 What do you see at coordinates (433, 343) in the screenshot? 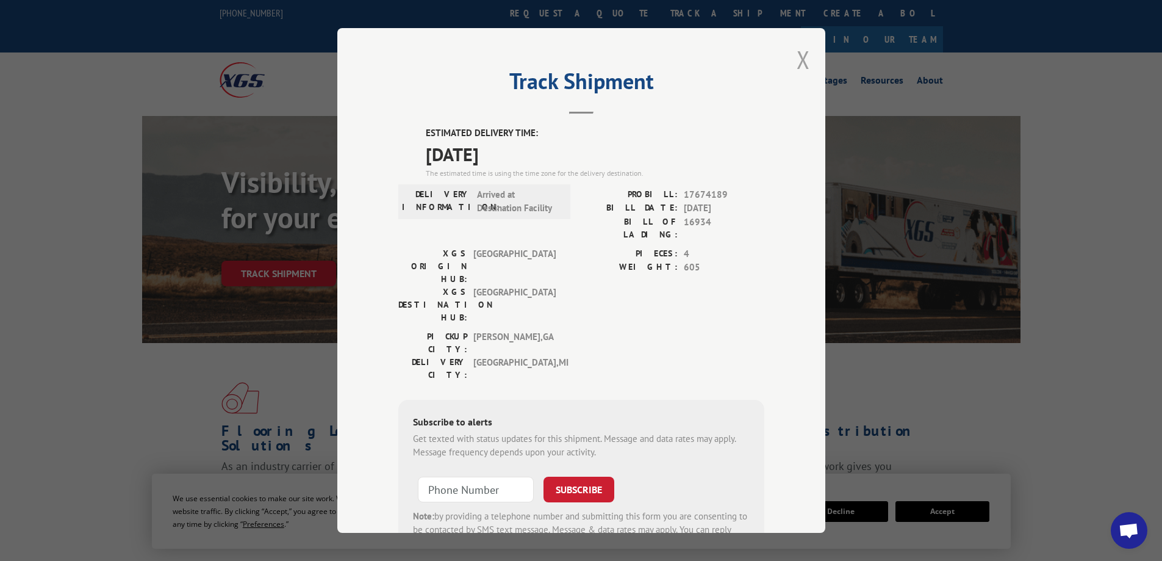
I see `label: PICKUP CITY:` at bounding box center [433, 343].